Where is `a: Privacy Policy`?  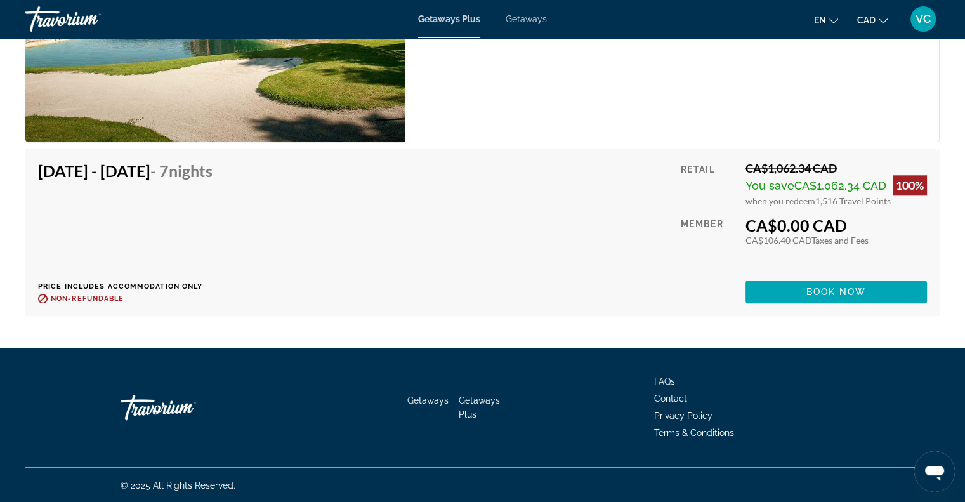 a: Privacy Policy is located at coordinates (684, 416).